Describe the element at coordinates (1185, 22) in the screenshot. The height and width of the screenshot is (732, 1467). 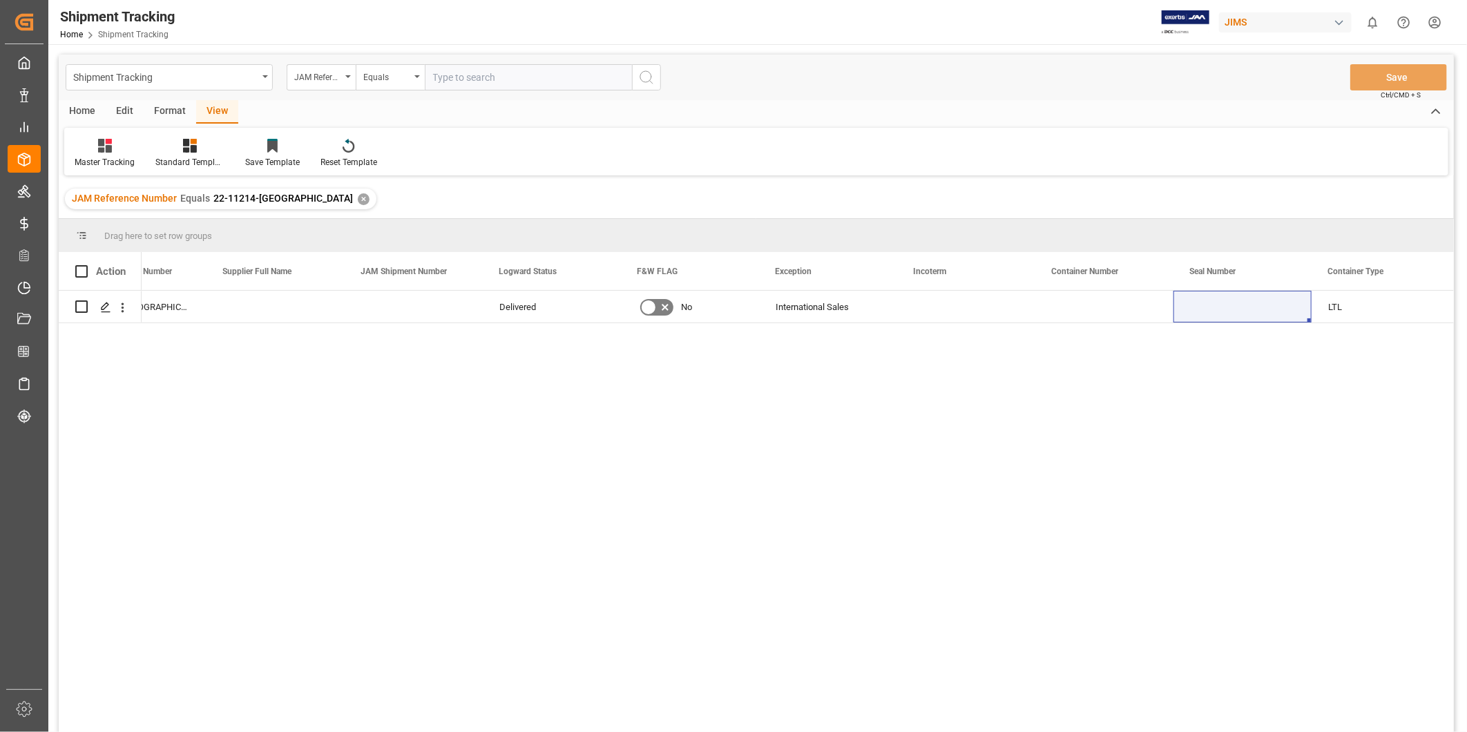
I see `img: Exertis%20JAM%20-%20Email%20Logo.jpg_1722504956.jpg` at that location.